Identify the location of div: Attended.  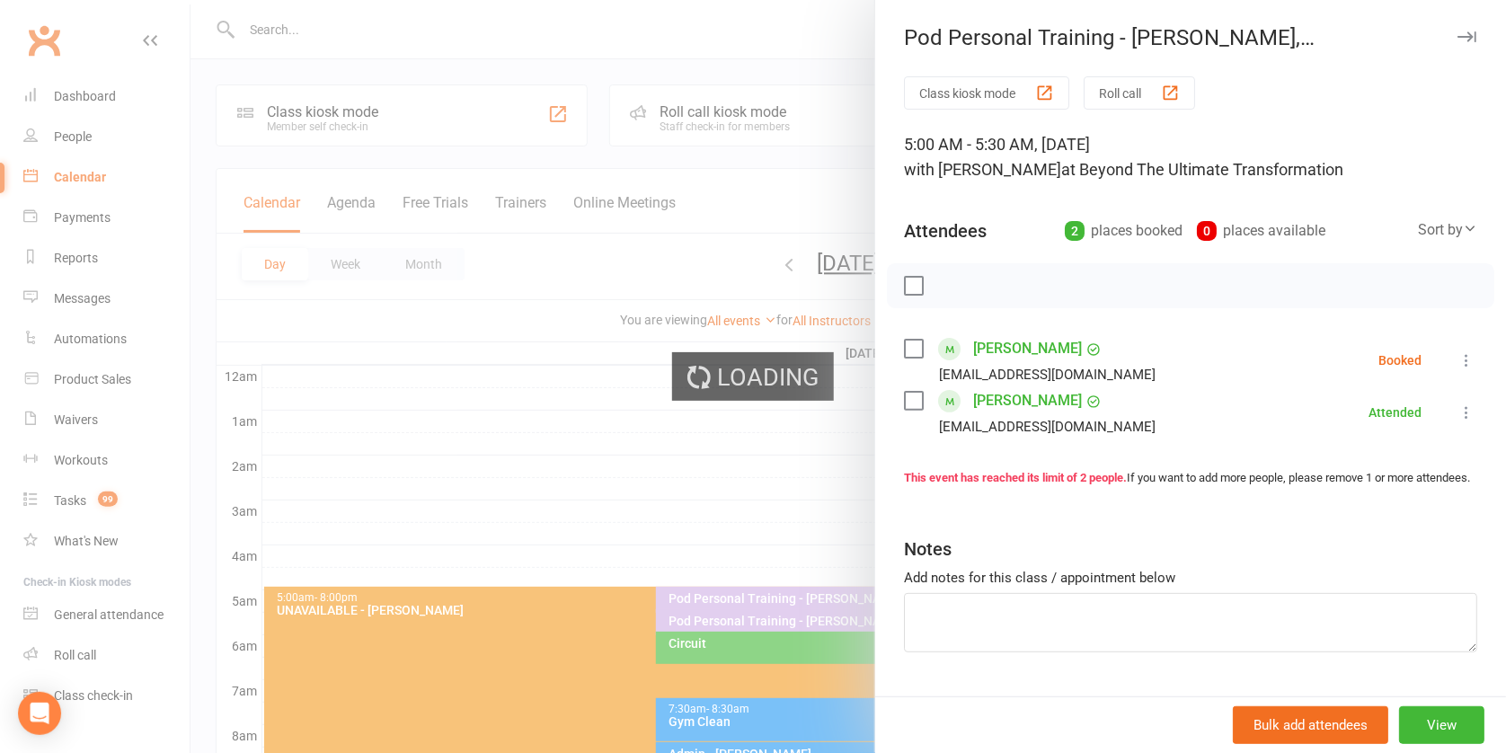
(1395, 413).